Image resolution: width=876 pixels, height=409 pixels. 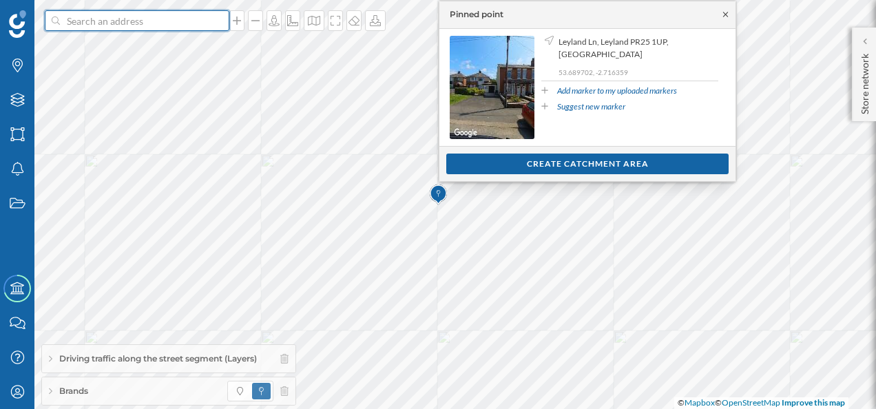 I want to click on div: Pinned point, so click(x=477, y=14).